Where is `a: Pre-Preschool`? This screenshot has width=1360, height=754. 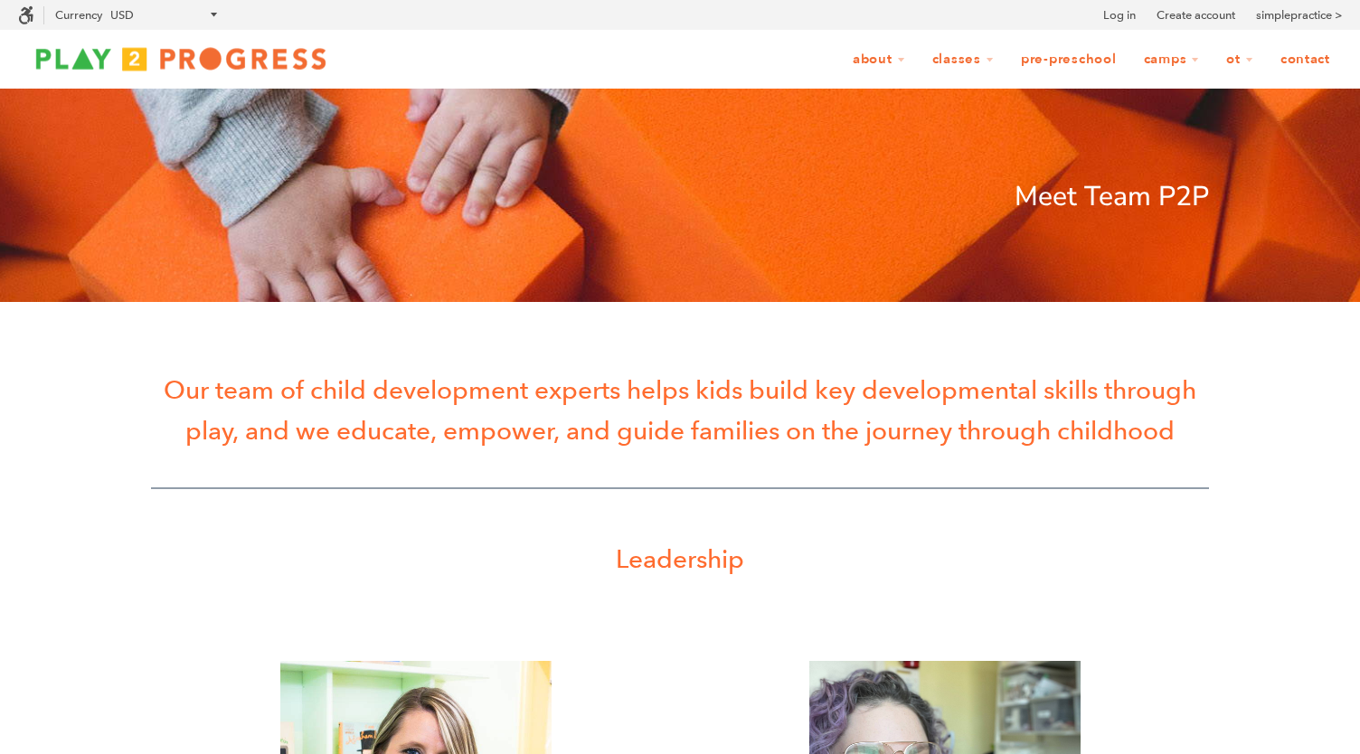 a: Pre-Preschool is located at coordinates (1069, 60).